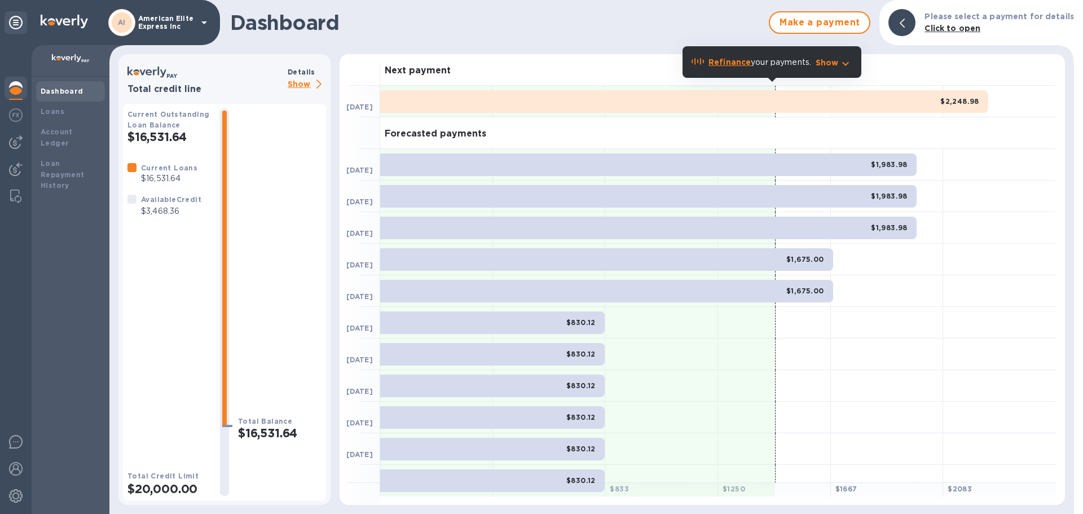  Describe the element at coordinates (52, 111) in the screenshot. I see `b: Loans` at that location.